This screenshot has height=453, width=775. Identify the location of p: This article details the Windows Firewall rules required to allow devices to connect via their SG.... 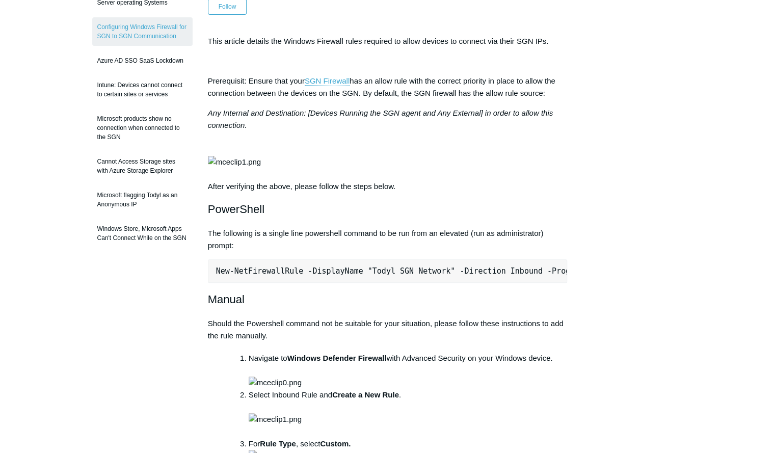
(388, 41).